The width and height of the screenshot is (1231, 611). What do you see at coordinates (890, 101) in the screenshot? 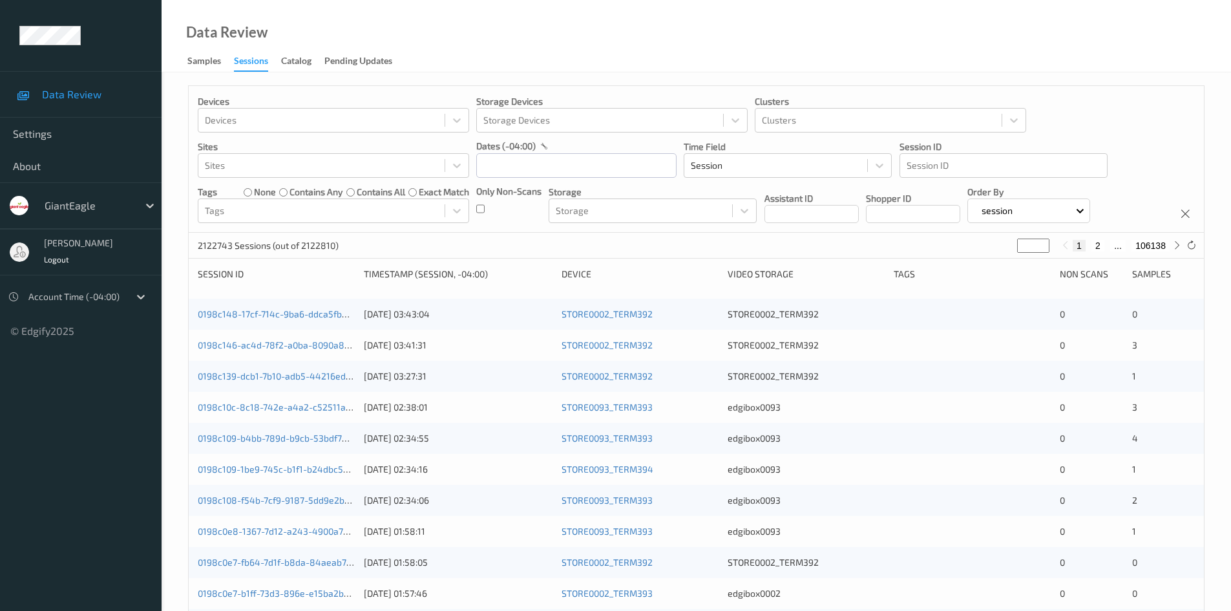
I see `p: Clusters` at bounding box center [890, 101].